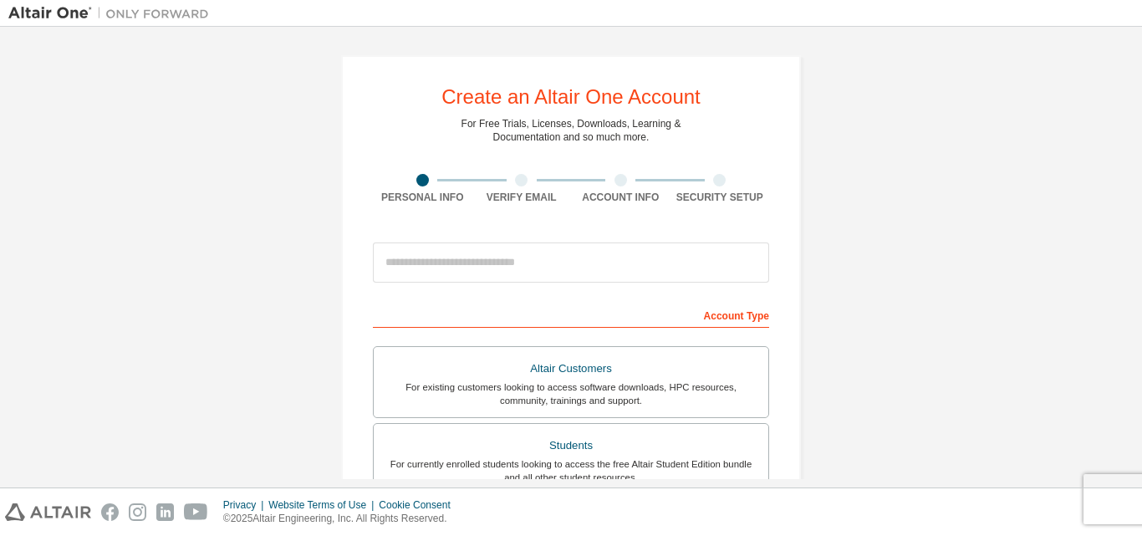 The height and width of the screenshot is (536, 1142). Describe the element at coordinates (137, 512) in the screenshot. I see `img: instagram.svg` at that location.